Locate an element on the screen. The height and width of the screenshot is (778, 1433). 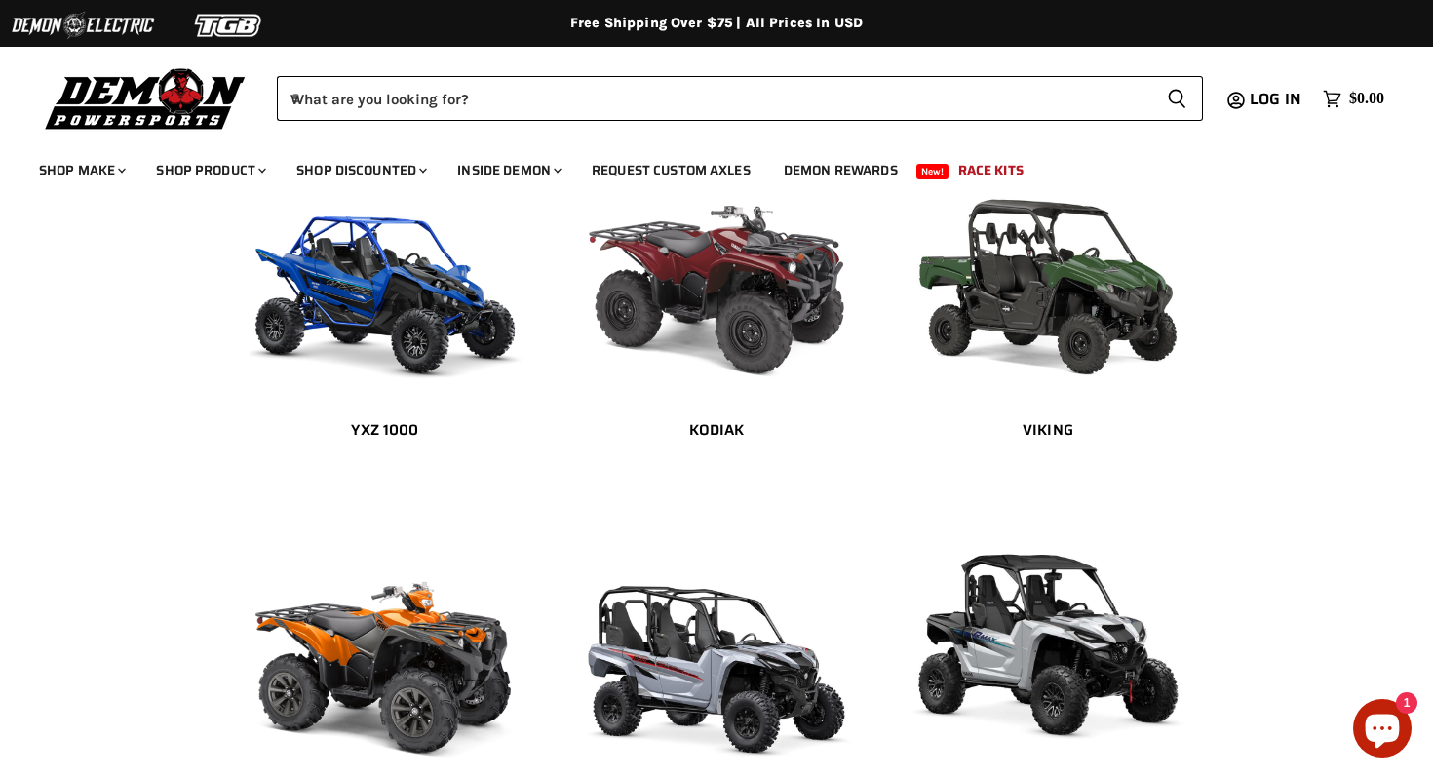
a: Request Custom Axles is located at coordinates (671, 170).